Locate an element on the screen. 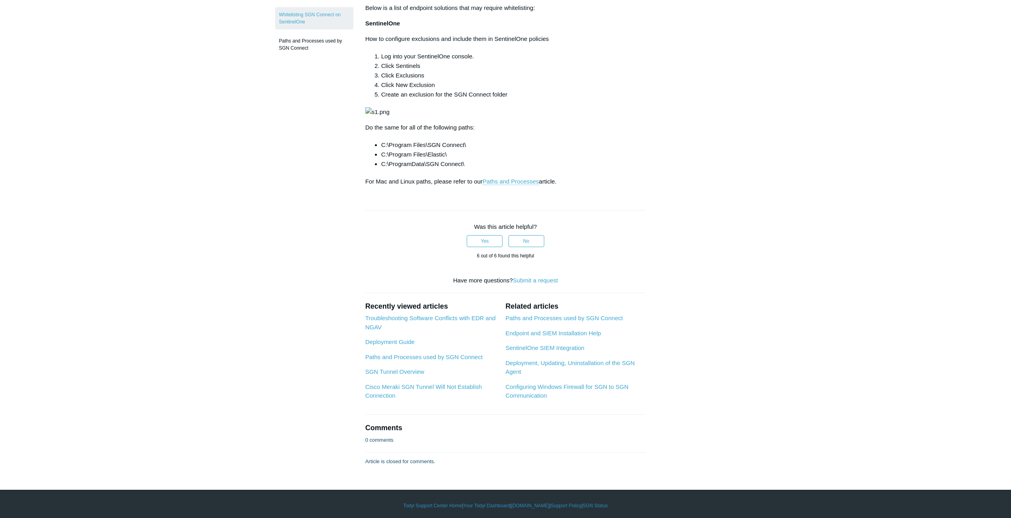 The height and width of the screenshot is (518, 1011). a: Whitelisting SGN Connect on SentinelOne is located at coordinates (314, 18).